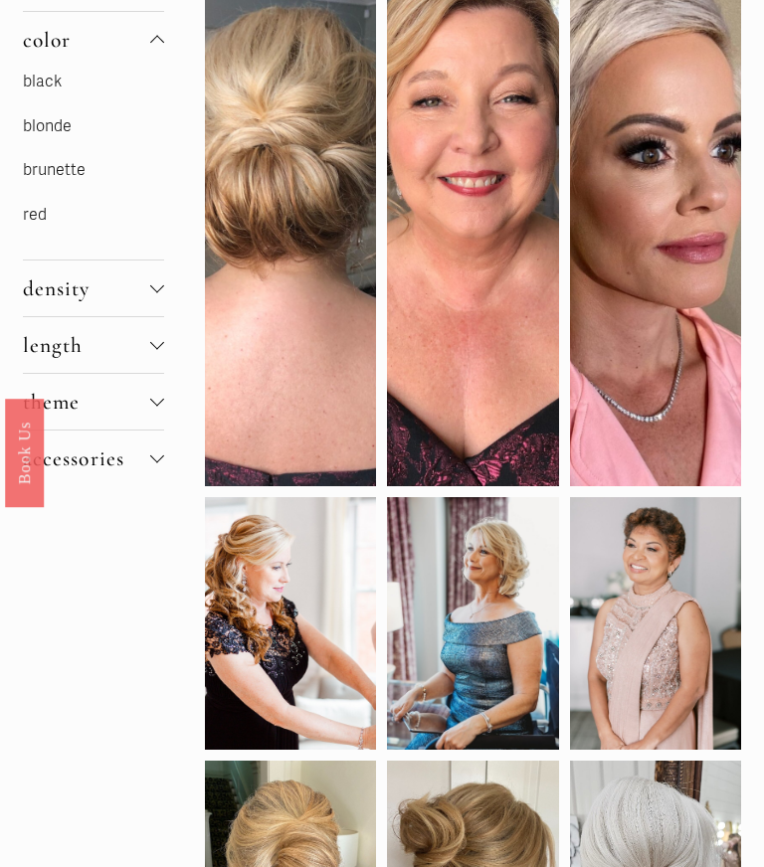  What do you see at coordinates (24, 452) in the screenshot?
I see `a: Book Us` at bounding box center [24, 452].